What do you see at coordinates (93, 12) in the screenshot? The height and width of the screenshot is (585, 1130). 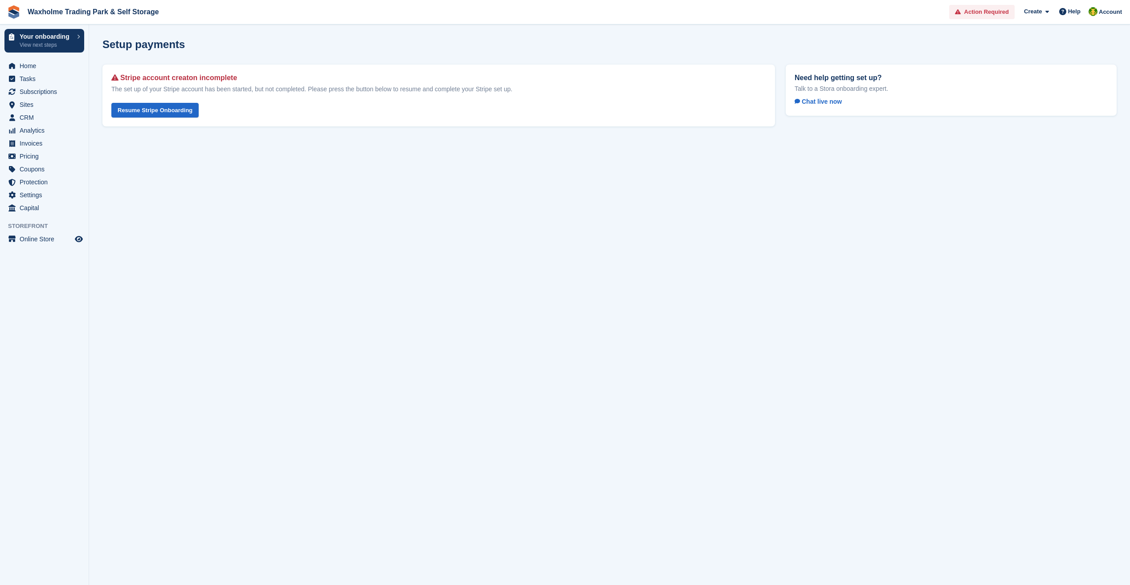 I see `a: Waxholme Trading Park & Self Storage` at bounding box center [93, 12].